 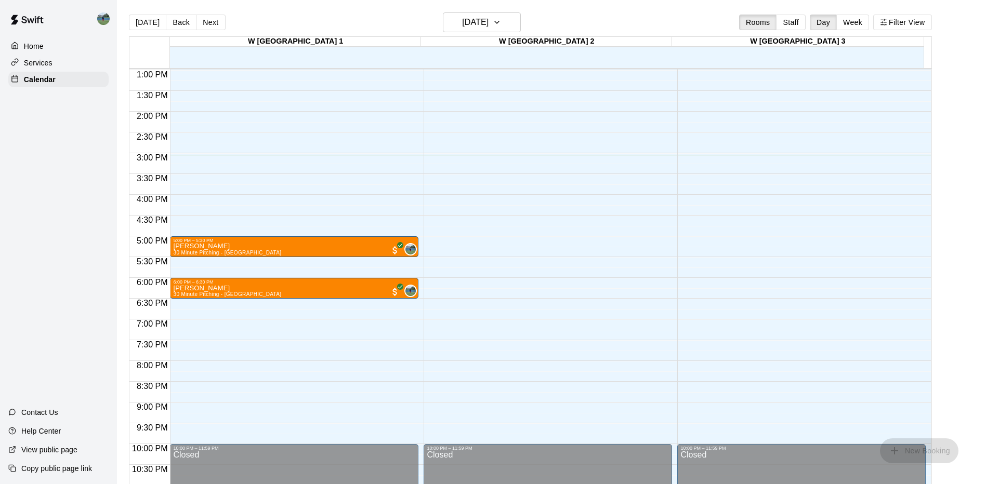 I want to click on button: Filter View, so click(x=902, y=22).